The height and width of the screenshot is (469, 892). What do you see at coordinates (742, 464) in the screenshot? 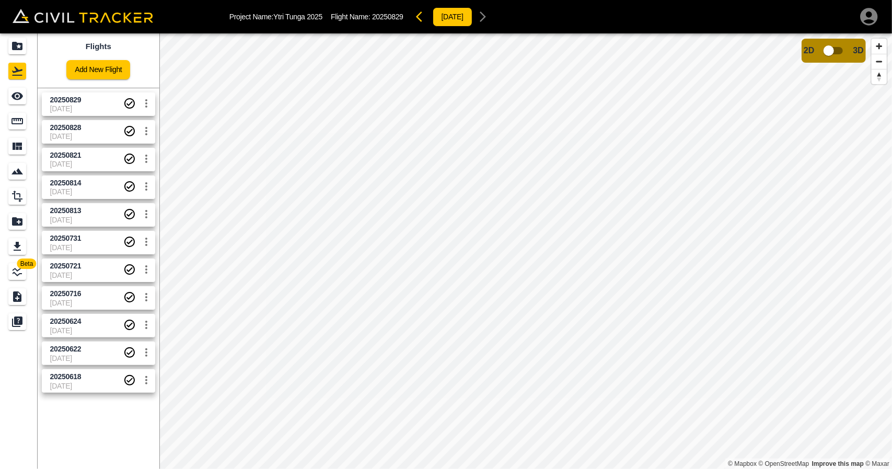
I see `a: Mapbox` at bounding box center [742, 464].